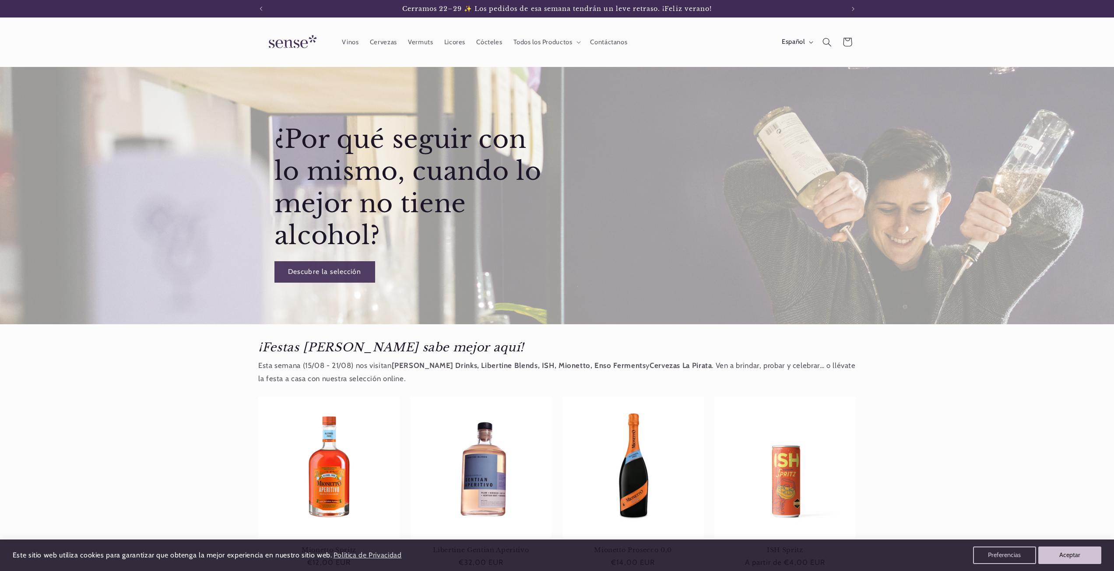 Image resolution: width=1114 pixels, height=571 pixels. Describe the element at coordinates (420, 42) in the screenshot. I see `a: Vermuts` at that location.